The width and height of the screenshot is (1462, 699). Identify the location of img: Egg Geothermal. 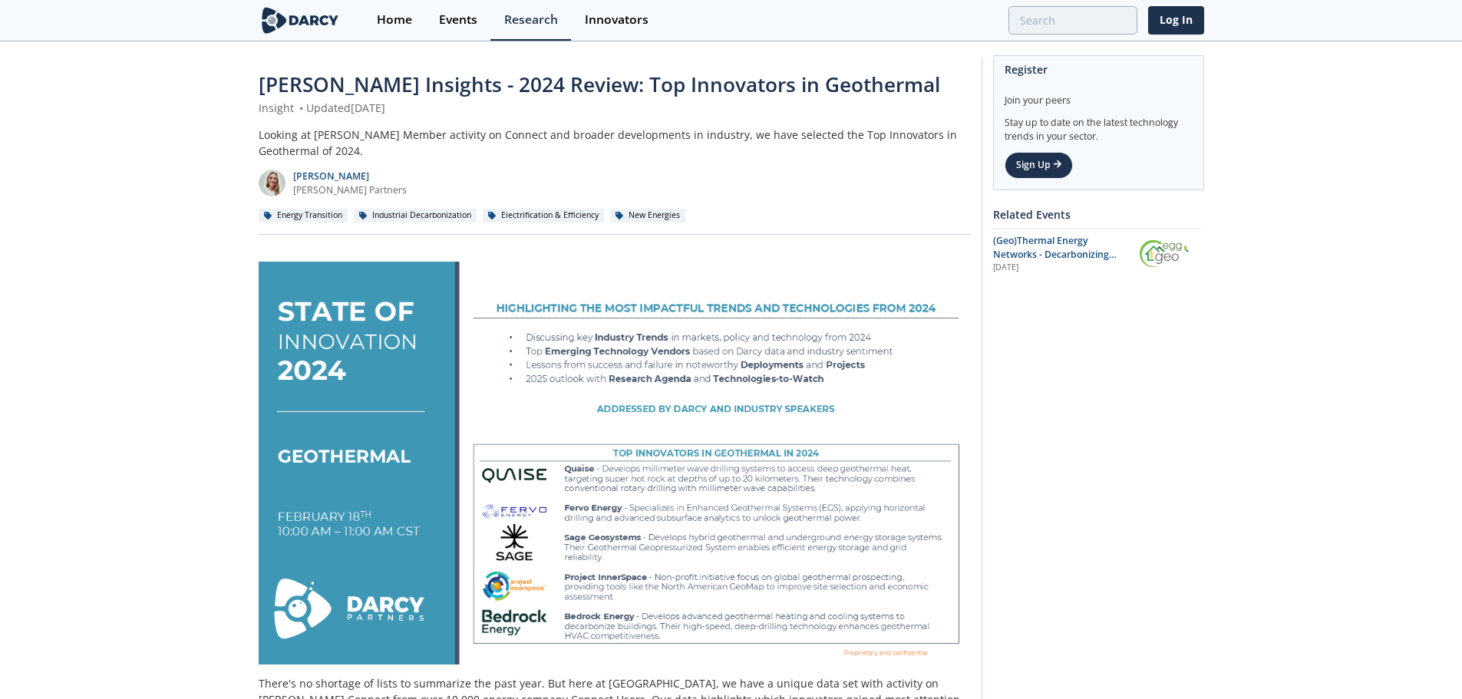
(1164, 253).